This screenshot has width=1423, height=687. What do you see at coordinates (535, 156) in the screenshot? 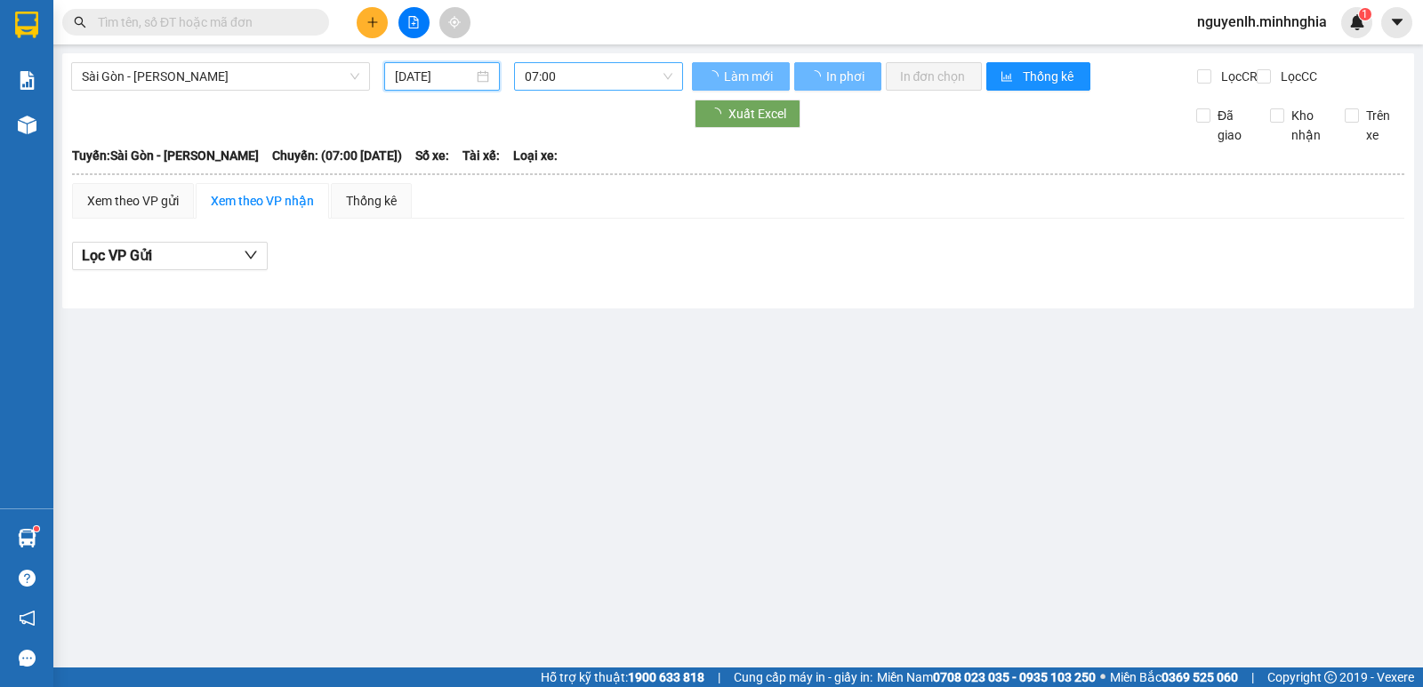
I see `span: Loại xe:` at bounding box center [535, 156].